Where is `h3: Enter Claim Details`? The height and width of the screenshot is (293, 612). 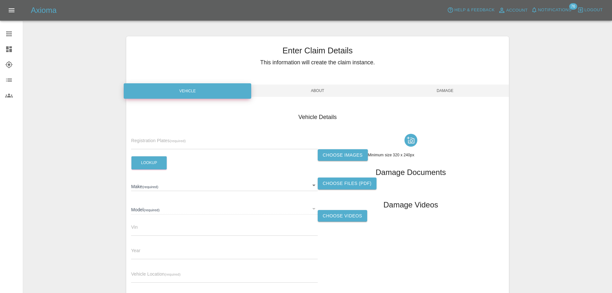
h3: Enter Claim Details is located at coordinates (318, 50).